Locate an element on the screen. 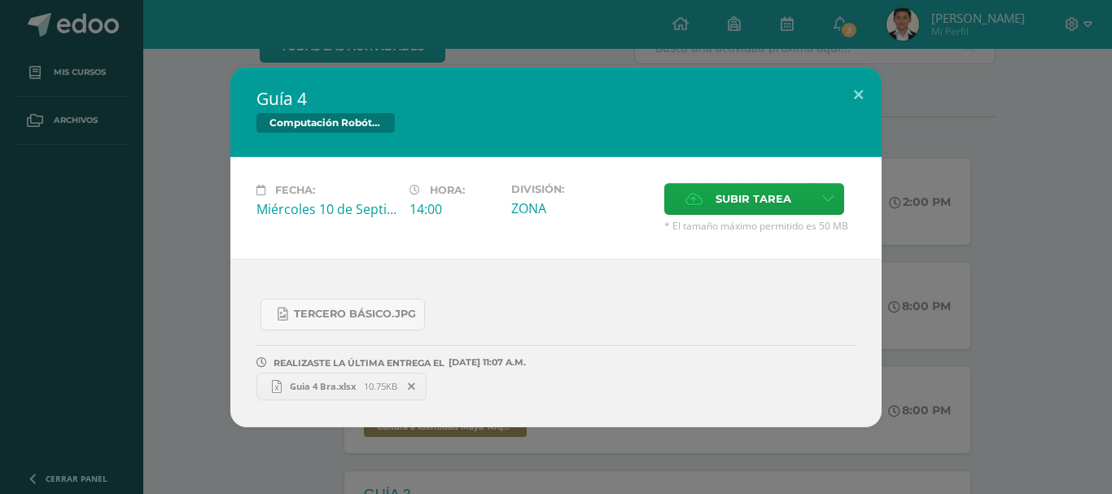 The image size is (1112, 494). span: * El tamaño máximo permitido es 50 MB is located at coordinates (759, 225).